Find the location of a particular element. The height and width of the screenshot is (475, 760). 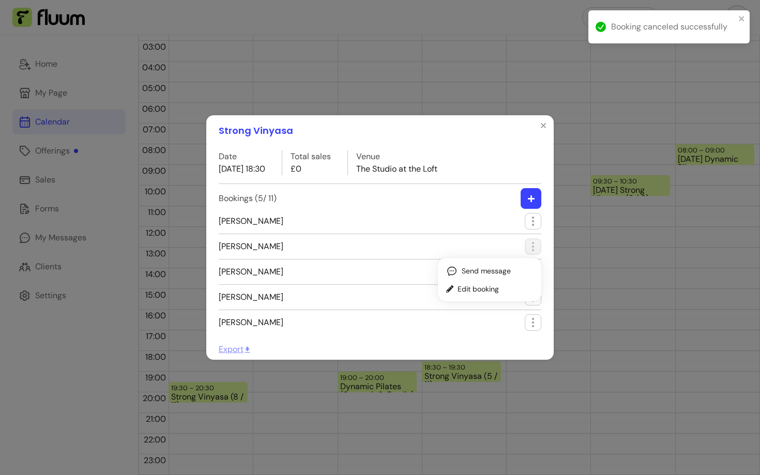

button: Close is located at coordinates (543, 126).